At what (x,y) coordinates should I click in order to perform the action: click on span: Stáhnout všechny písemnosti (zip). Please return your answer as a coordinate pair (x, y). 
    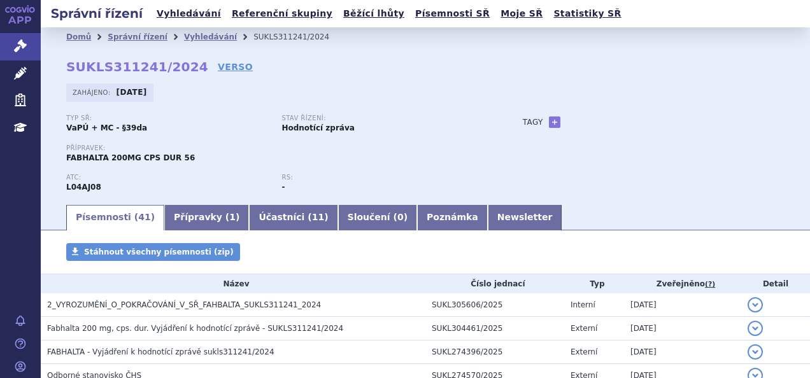
    Looking at the image, I should click on (159, 252).